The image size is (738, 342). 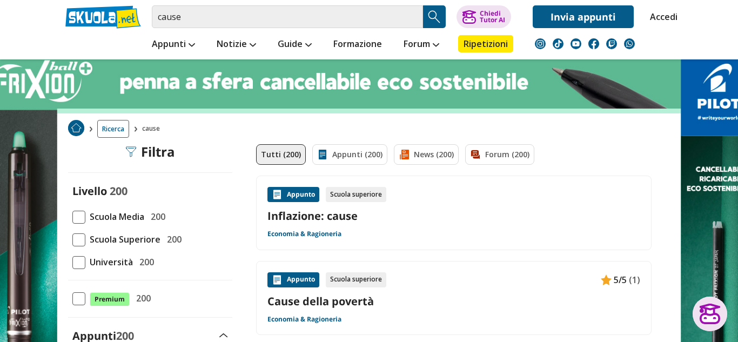 What do you see at coordinates (612, 44) in the screenshot?
I see `img: twitch` at bounding box center [612, 44].